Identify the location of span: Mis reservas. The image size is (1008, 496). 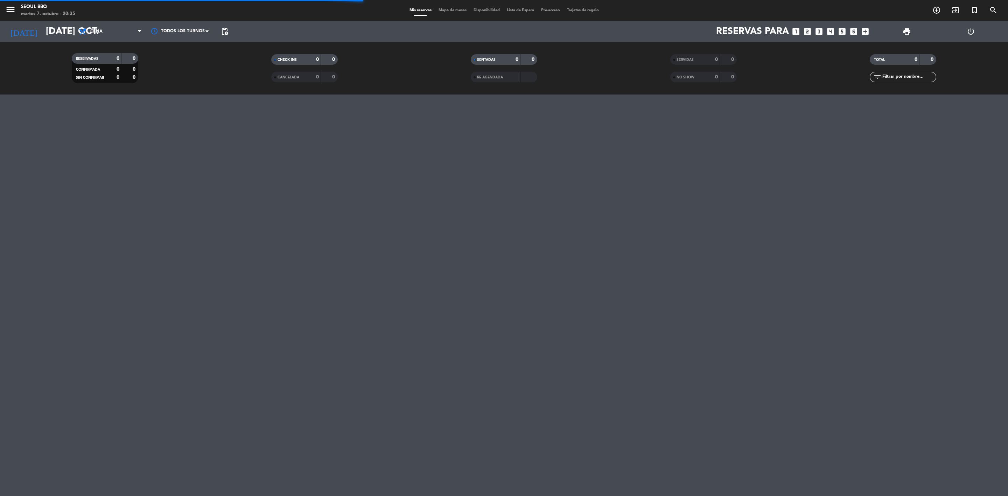
(420, 10).